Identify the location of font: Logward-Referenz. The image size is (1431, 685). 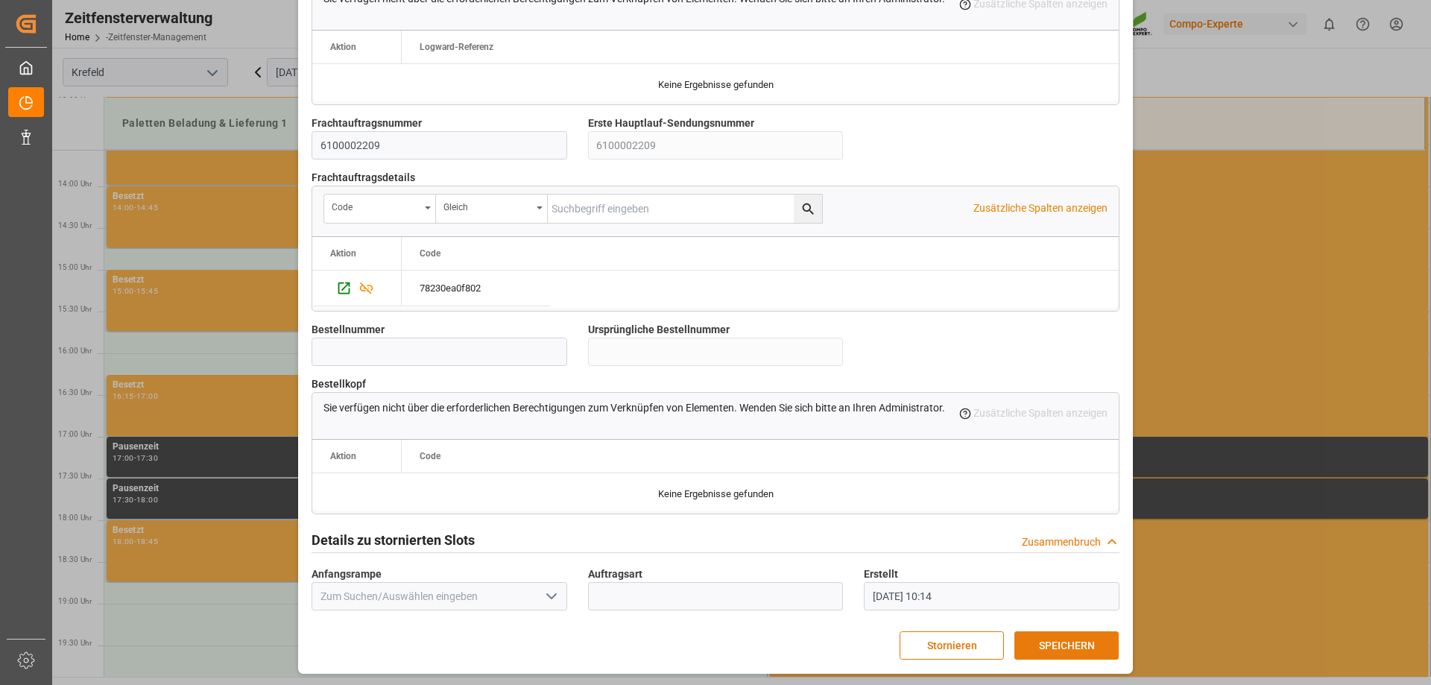
(456, 47).